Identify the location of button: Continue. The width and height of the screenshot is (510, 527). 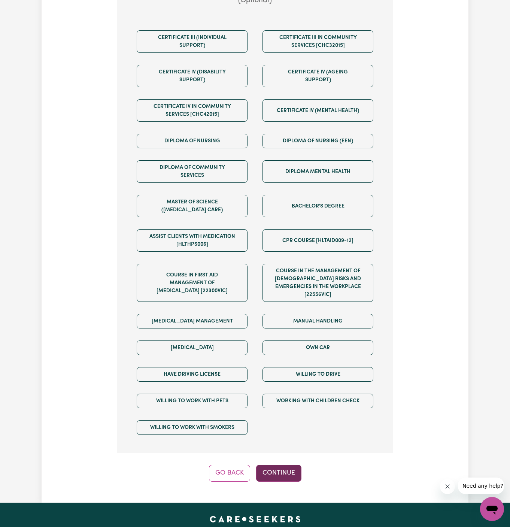
(279, 473).